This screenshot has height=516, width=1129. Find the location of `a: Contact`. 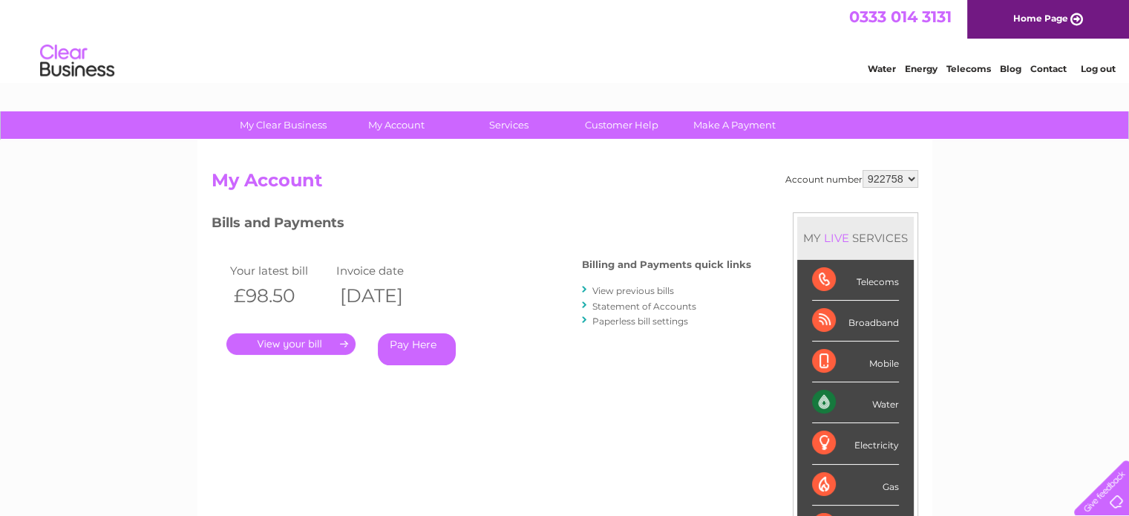

a: Contact is located at coordinates (1048, 68).